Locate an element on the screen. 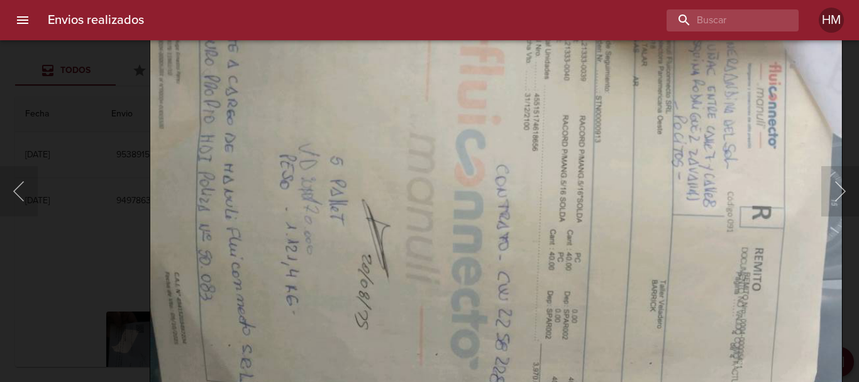  div: HM is located at coordinates (832, 20).